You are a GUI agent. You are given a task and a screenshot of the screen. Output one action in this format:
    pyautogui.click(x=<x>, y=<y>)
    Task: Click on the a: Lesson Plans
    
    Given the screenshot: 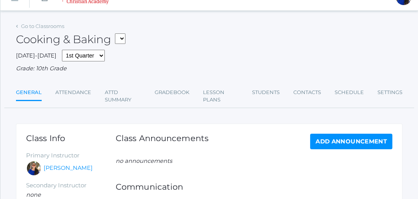 What is the action you would take?
    pyautogui.click(x=220, y=96)
    